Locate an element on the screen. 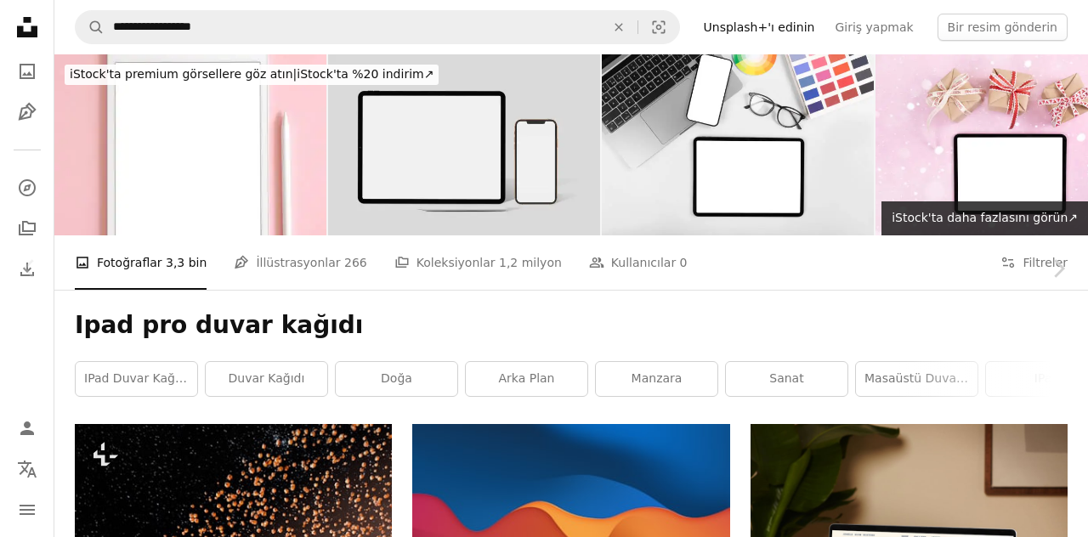  a: manzara is located at coordinates (656, 379).